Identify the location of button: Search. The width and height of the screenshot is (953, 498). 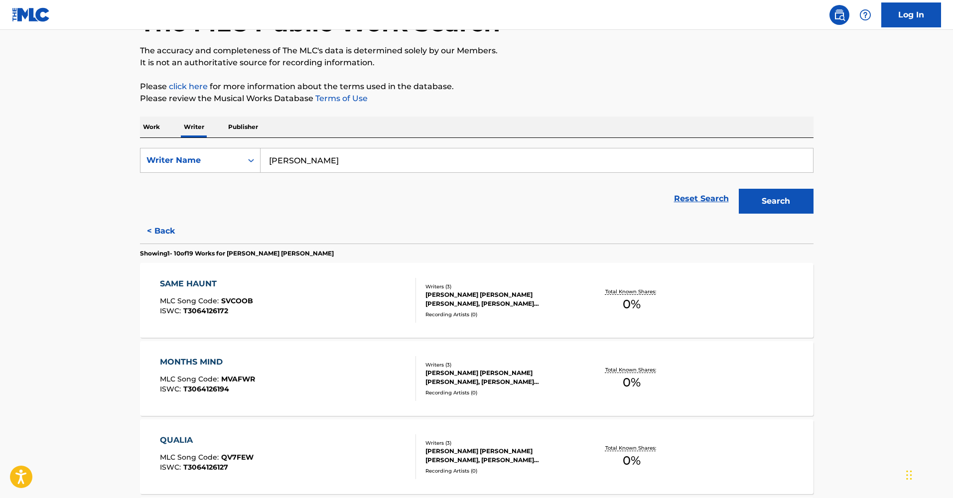
(776, 201).